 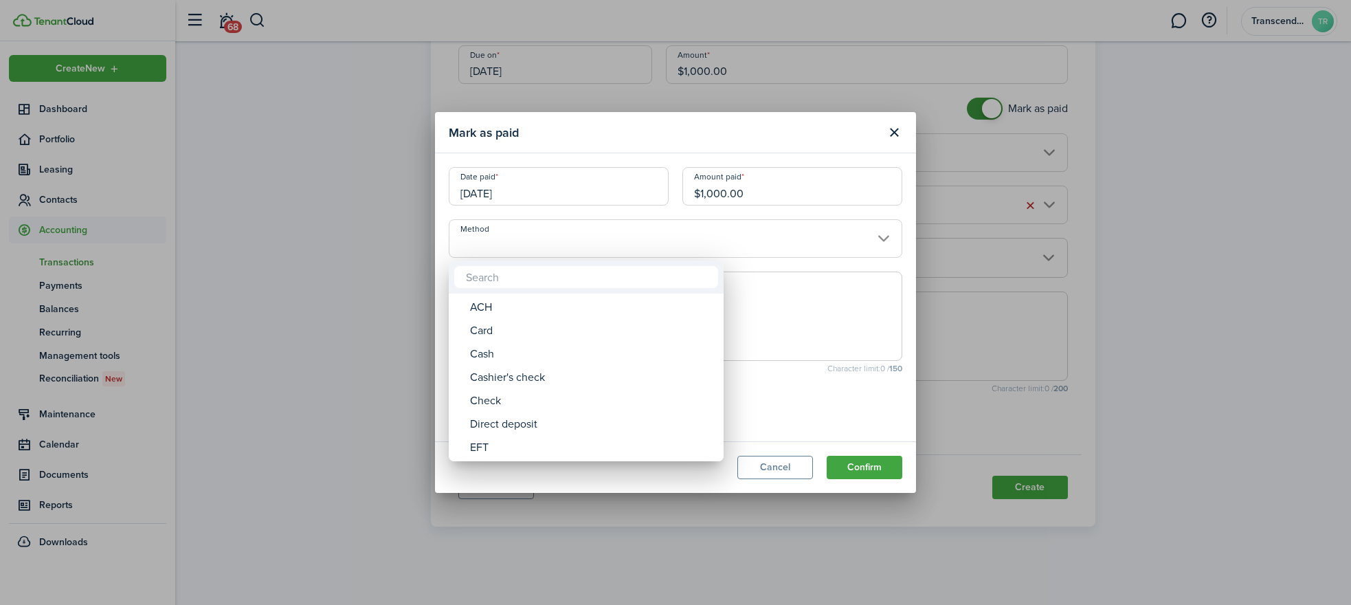 I want to click on div: Card, so click(x=592, y=330).